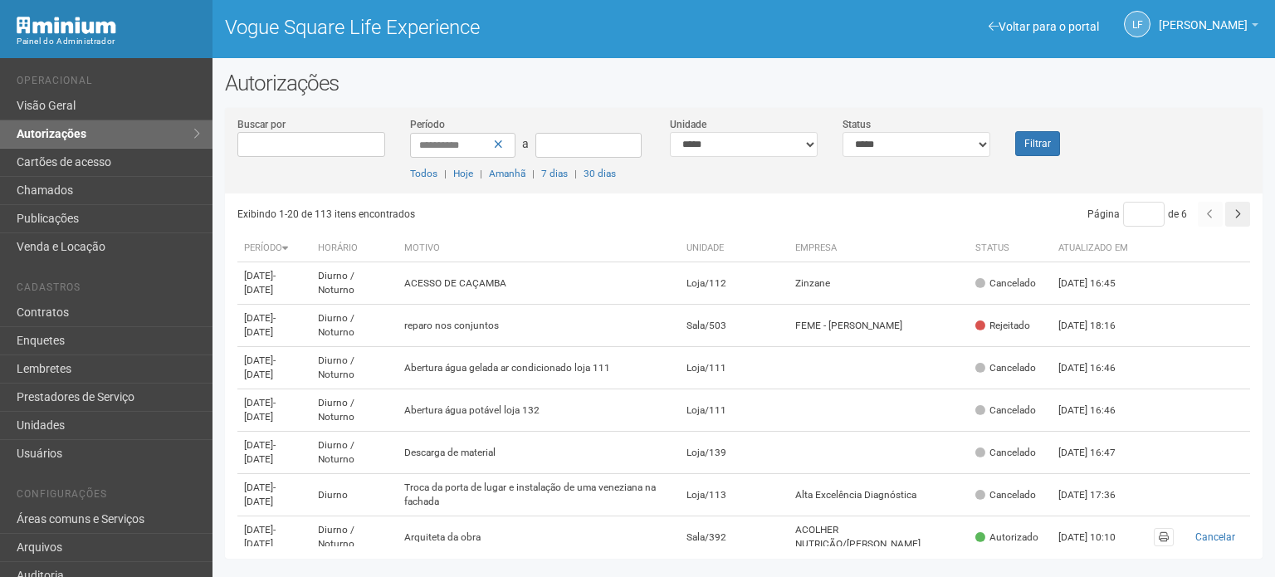  What do you see at coordinates (1215, 537) in the screenshot?
I see `button: Cancelar` at bounding box center [1215, 537].